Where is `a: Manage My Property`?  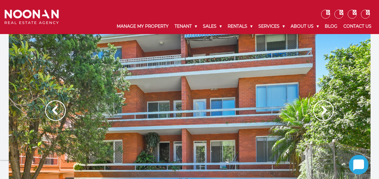
a: Manage My Property is located at coordinates (143, 26).